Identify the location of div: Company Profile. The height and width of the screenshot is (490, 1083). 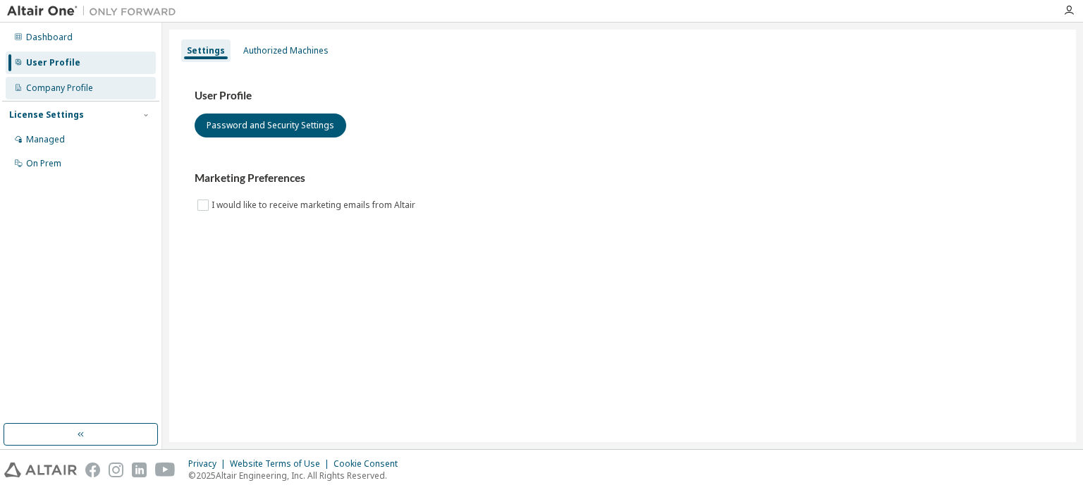
(59, 88).